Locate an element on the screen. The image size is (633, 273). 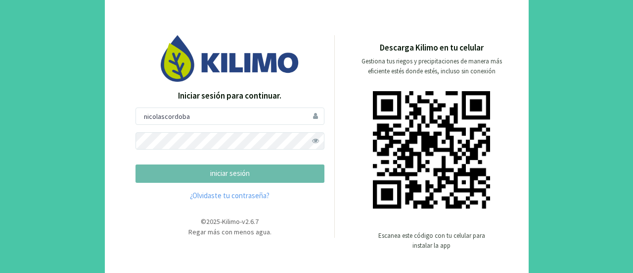
span: 2025 is located at coordinates (213, 221).